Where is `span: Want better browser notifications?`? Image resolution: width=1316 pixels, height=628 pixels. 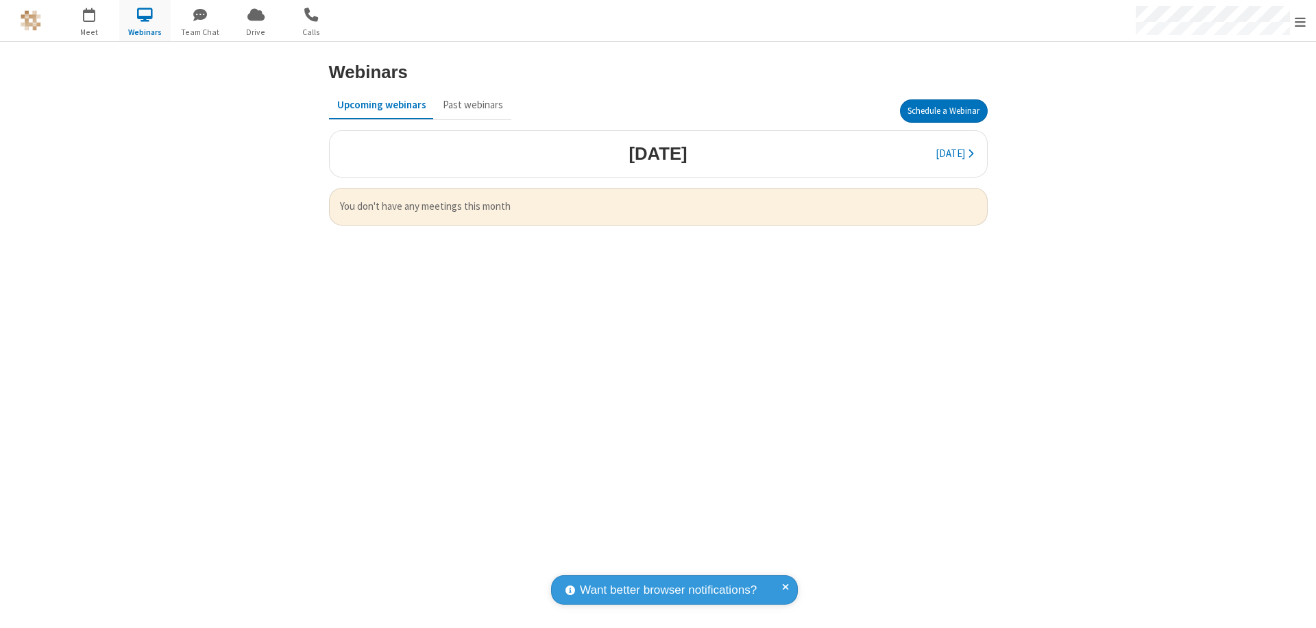
span: Want better browser notifications? is located at coordinates (668, 590).